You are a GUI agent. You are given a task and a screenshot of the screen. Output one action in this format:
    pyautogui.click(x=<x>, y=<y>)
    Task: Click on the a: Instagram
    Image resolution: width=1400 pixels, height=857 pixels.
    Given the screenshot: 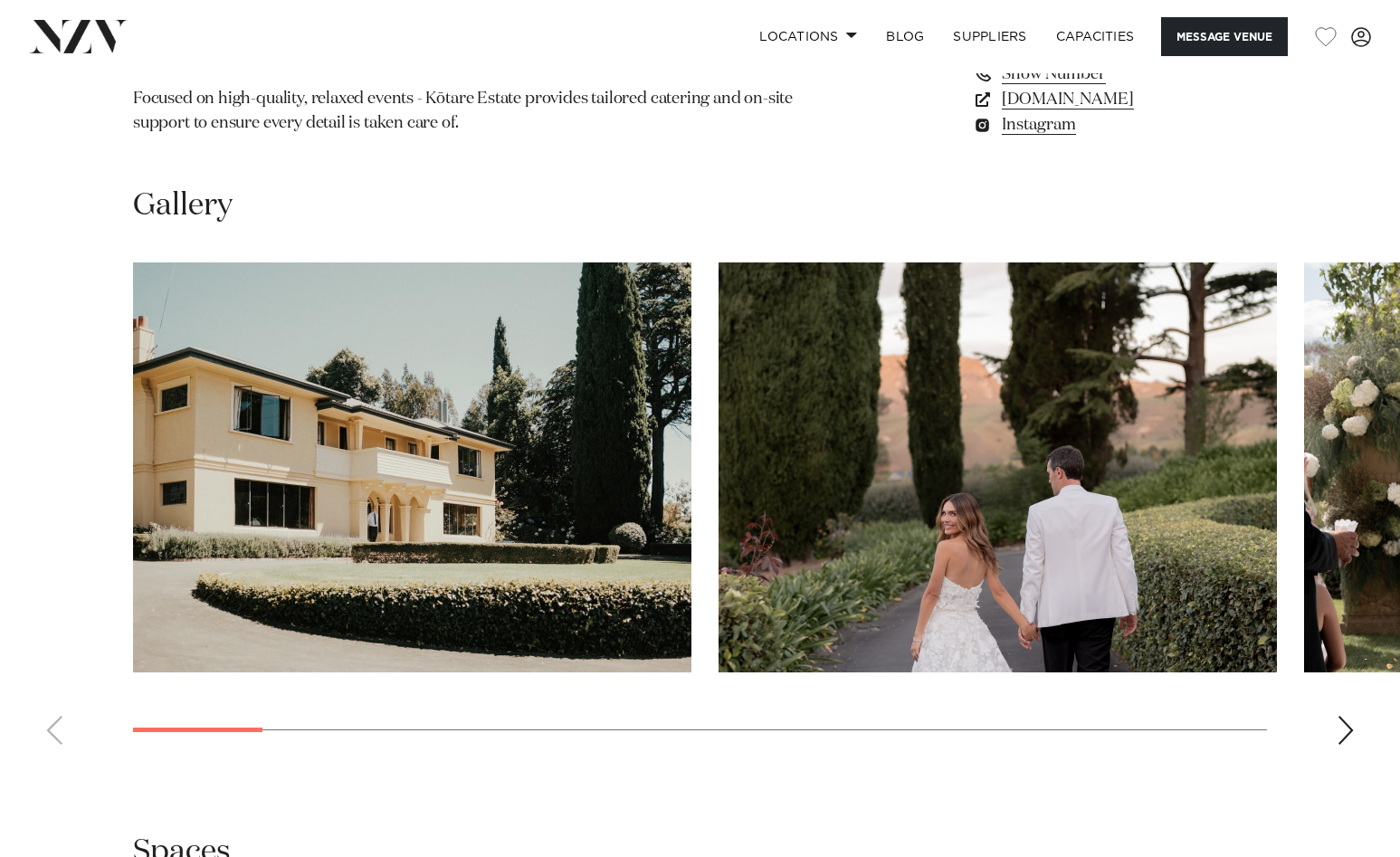 What is the action you would take?
    pyautogui.click(x=1119, y=124)
    